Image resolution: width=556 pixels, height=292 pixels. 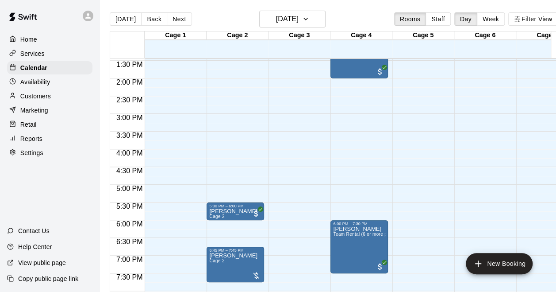 I want to click on span: 6:30 PM, so click(x=130, y=241).